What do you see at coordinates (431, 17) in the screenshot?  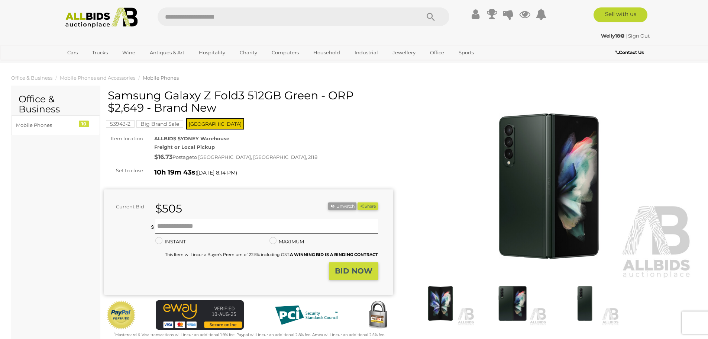 I see `button: Search` at bounding box center [431, 17].